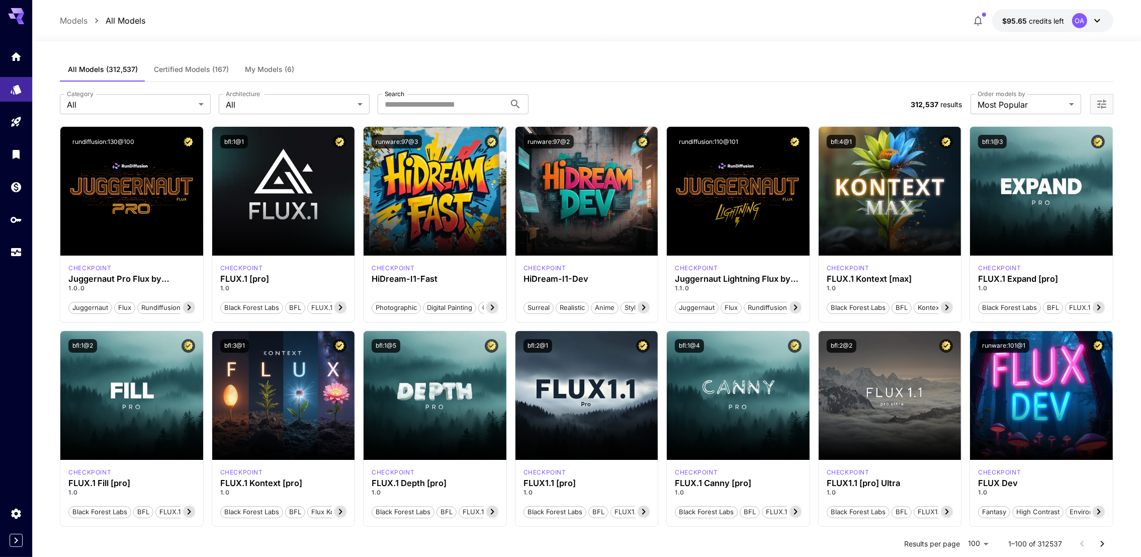 The height and width of the screenshot is (557, 1141). Describe the element at coordinates (572, 308) in the screenshot. I see `span: Realistic` at that location.